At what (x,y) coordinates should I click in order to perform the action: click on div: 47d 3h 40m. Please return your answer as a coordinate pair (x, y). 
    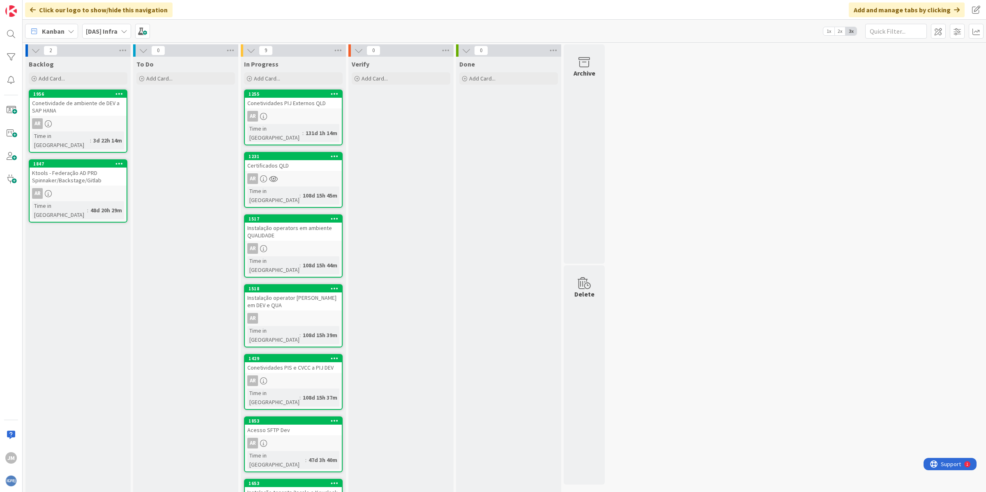
    Looking at the image, I should click on (323, 460).